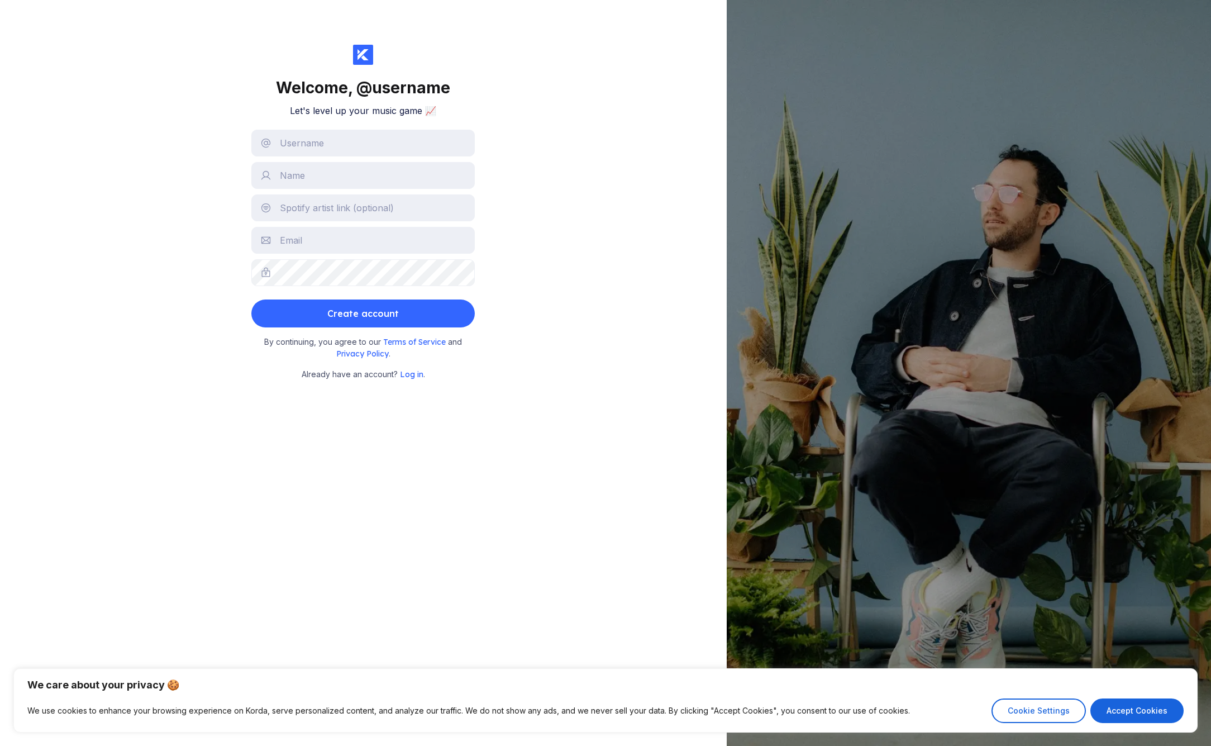 This screenshot has width=1211, height=746. I want to click on h2: Let's level up your music game 📈, so click(363, 111).